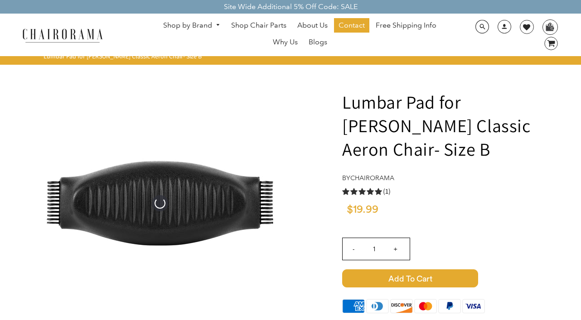 The image size is (581, 320). What do you see at coordinates (318, 42) in the screenshot?
I see `a: Blogs` at bounding box center [318, 42].